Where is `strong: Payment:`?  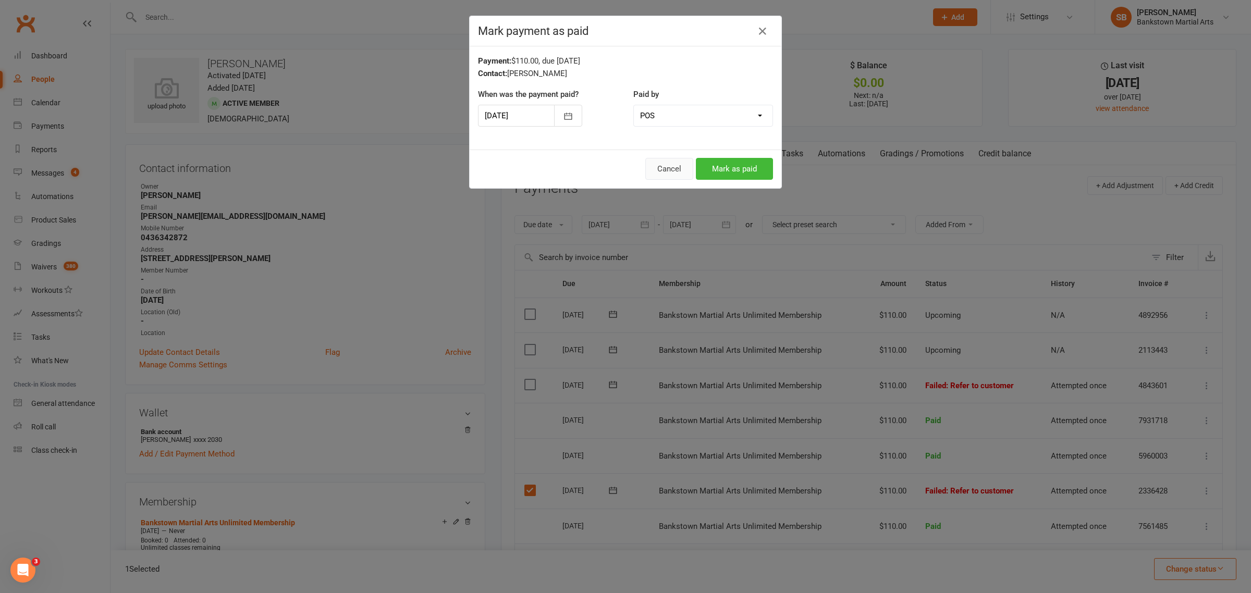 strong: Payment: is located at coordinates (495, 61).